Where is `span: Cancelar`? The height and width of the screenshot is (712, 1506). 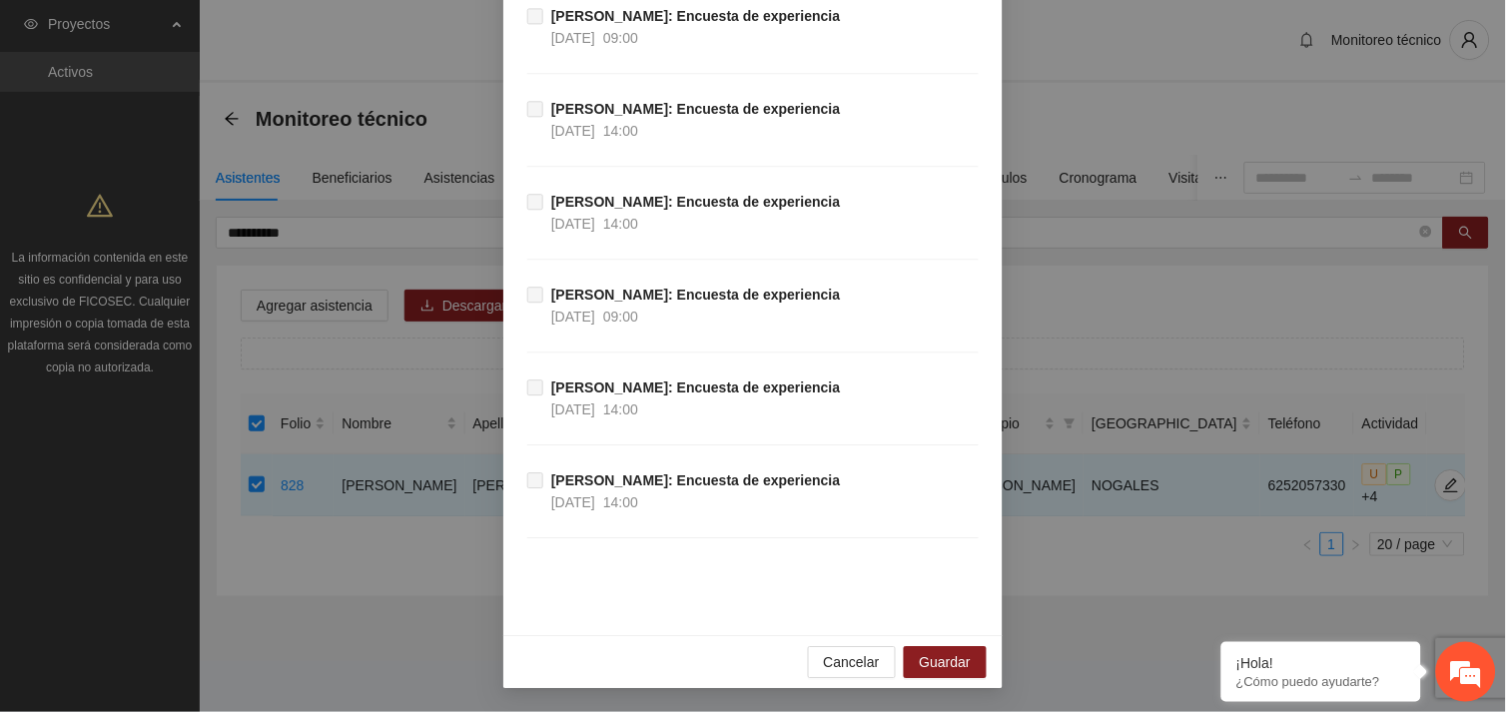
span: Cancelar is located at coordinates (852, 662).